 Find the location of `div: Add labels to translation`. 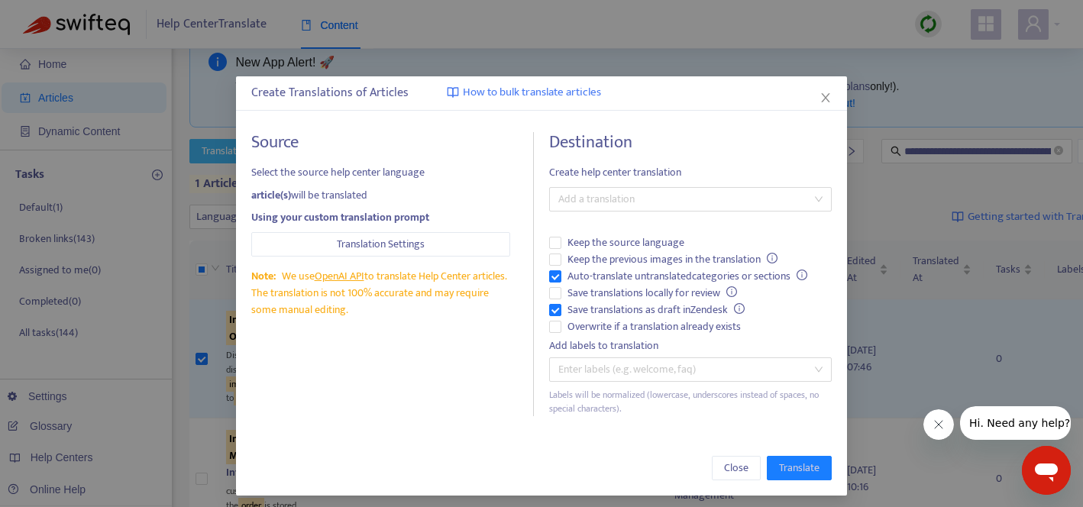

div: Add labels to translation is located at coordinates (691, 346).